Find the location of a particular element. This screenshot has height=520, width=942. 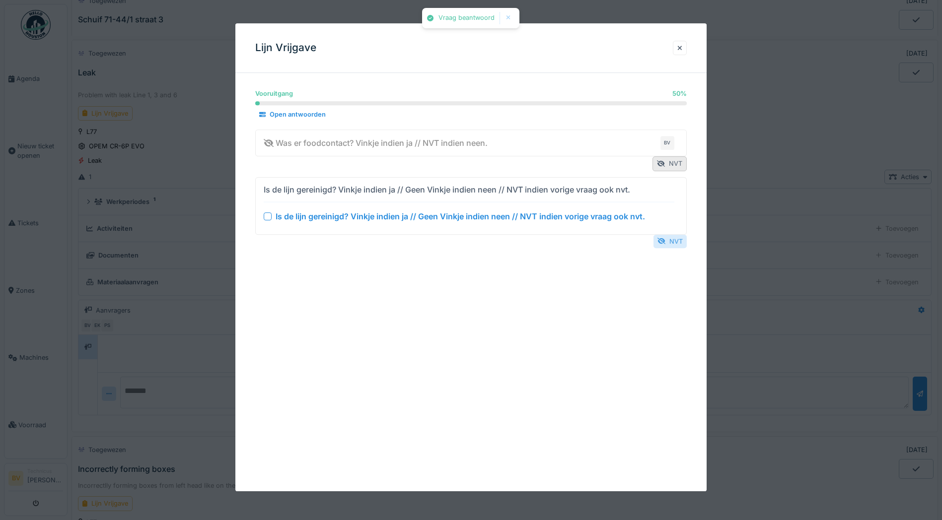

div: Vooruitgang is located at coordinates (274, 93).